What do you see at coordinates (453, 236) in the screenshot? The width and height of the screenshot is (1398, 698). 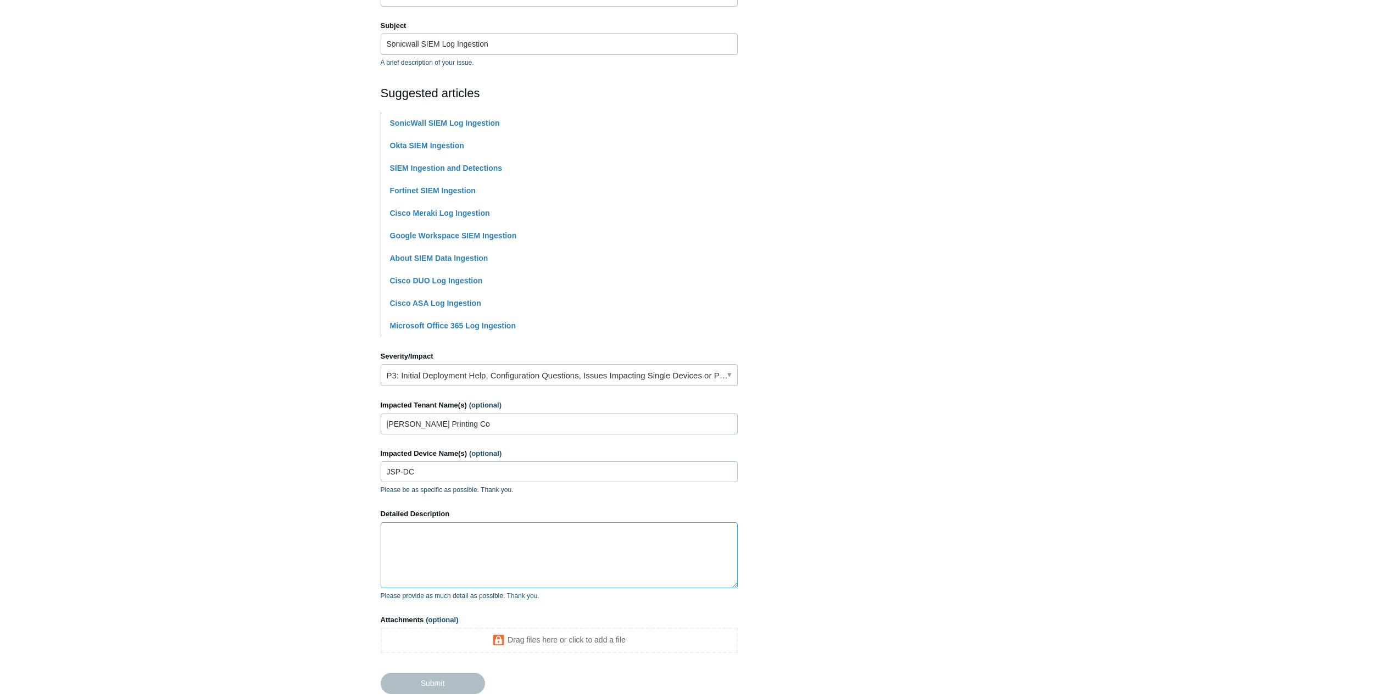 I see `a: Google Workspace SIEM Ingestion` at bounding box center [453, 236].